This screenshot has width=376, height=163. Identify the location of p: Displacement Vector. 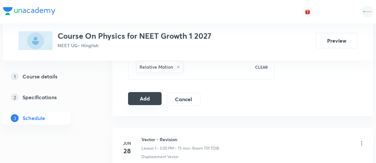
(160, 157).